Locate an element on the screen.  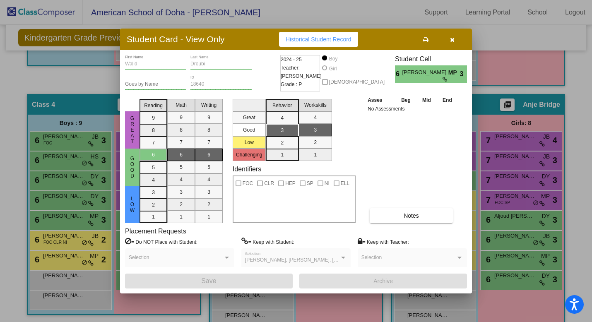
label: = Do NOT Place with Student: is located at coordinates (161, 242).